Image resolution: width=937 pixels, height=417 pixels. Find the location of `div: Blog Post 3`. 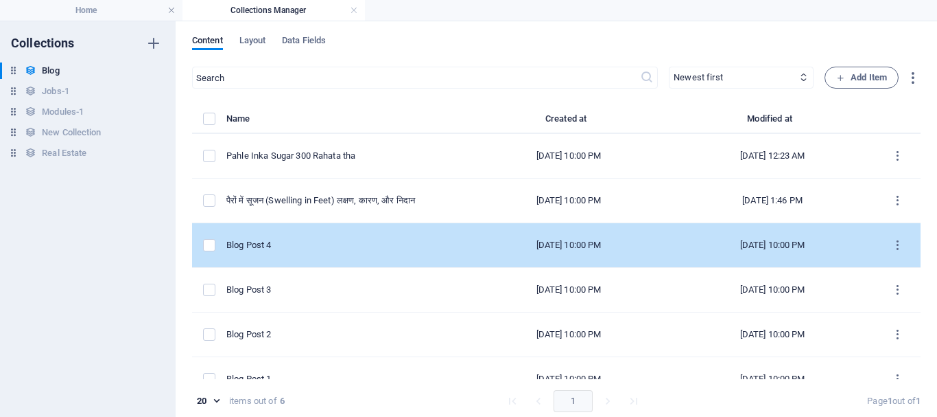

div: Blog Post 3 is located at coordinates (341, 290).